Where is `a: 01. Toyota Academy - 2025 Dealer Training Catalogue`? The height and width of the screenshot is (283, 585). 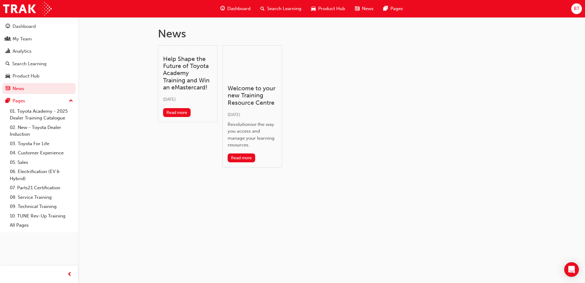
a: 01. Toyota Academy - 2025 Dealer Training Catalogue is located at coordinates (41, 115).